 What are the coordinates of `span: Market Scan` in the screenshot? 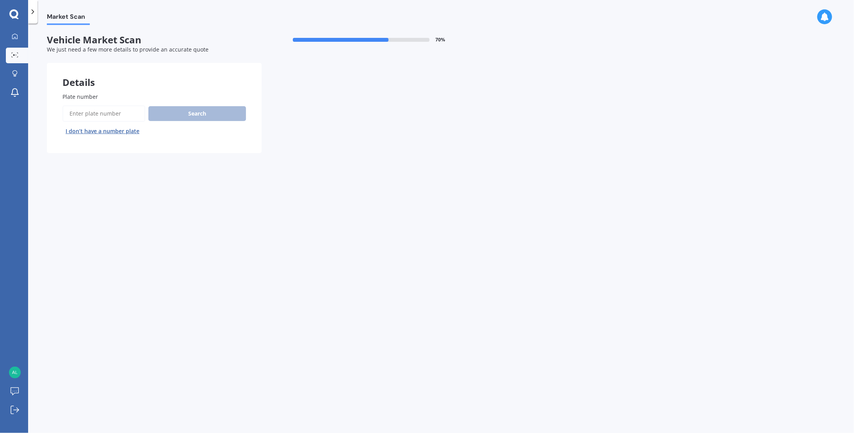 It's located at (68, 18).